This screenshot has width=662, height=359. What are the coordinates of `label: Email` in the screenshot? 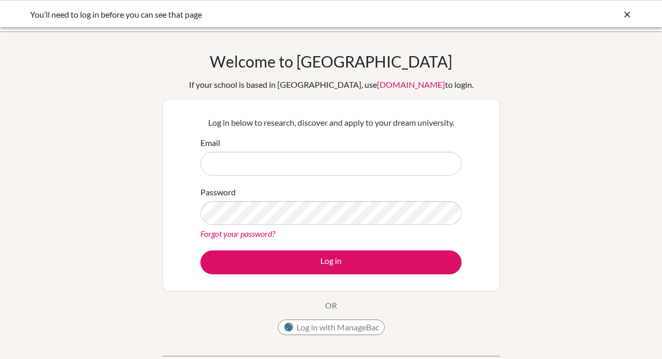 It's located at (210, 143).